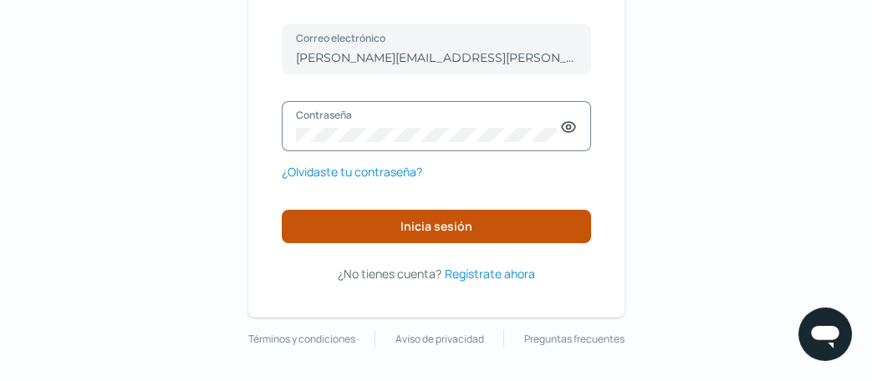  What do you see at coordinates (490, 273) in the screenshot?
I see `a: Regístrate ahora` at bounding box center [490, 273].